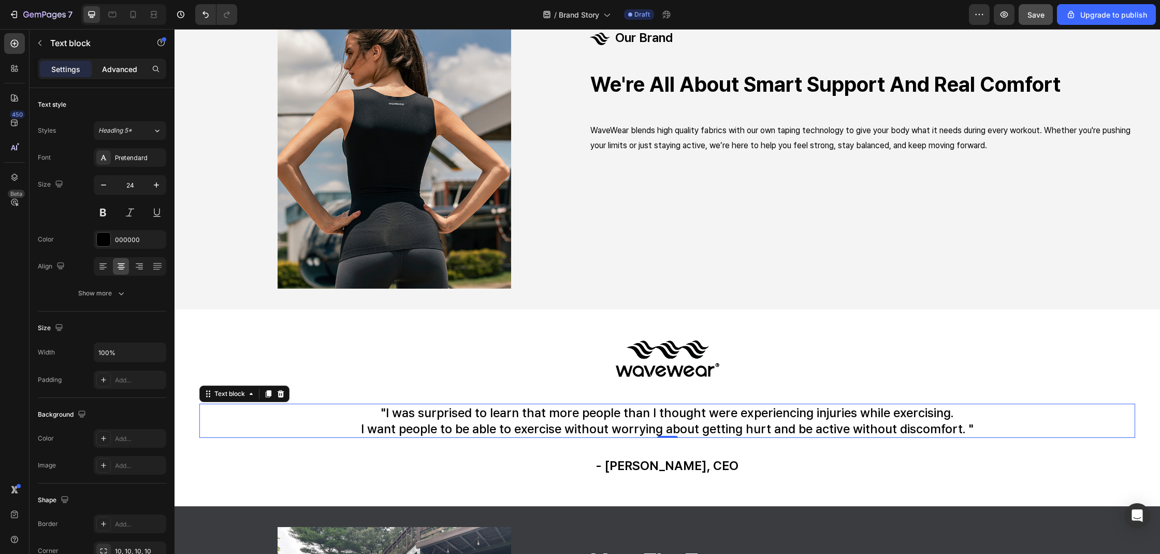  Describe the element at coordinates (1138, 515) in the screenshot. I see `div: Open Intercom Messenger` at that location.